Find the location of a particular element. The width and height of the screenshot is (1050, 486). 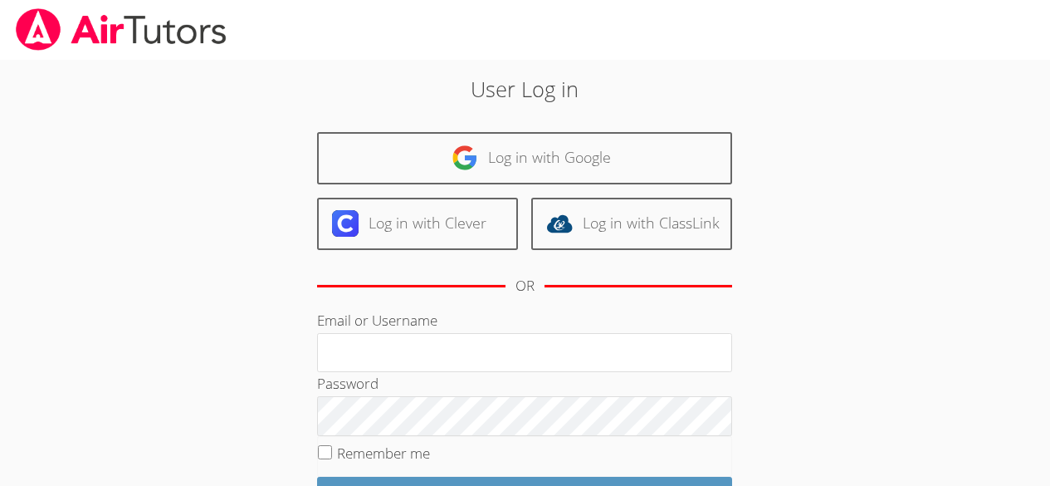

a: Log in with Clever is located at coordinates (418, 223).